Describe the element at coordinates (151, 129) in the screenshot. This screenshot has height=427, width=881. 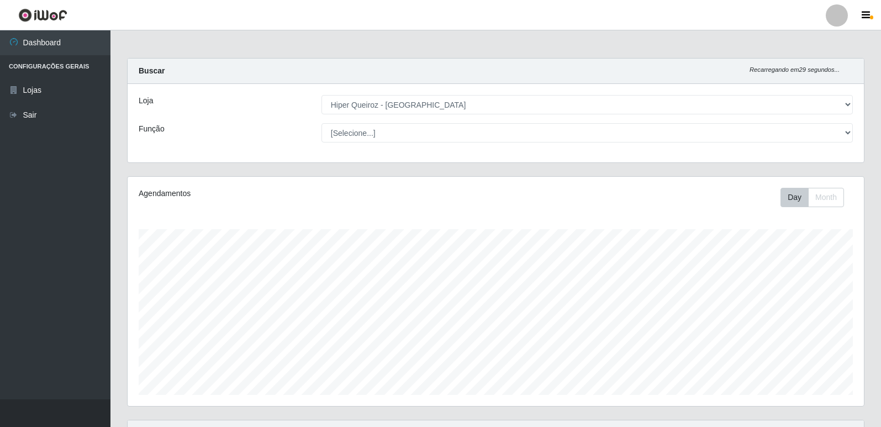
I see `label: Função` at that location.